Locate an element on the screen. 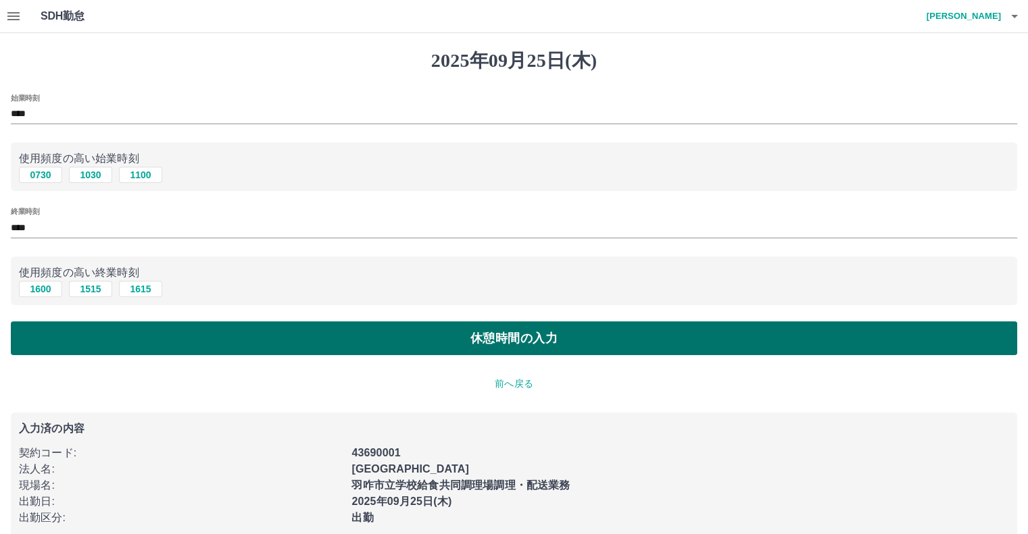 This screenshot has width=1028, height=534. button: 1515 is located at coordinates (91, 289).